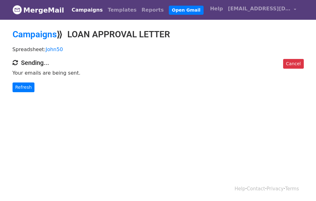  Describe the element at coordinates (256, 189) in the screenshot. I see `a: Contact` at that location.